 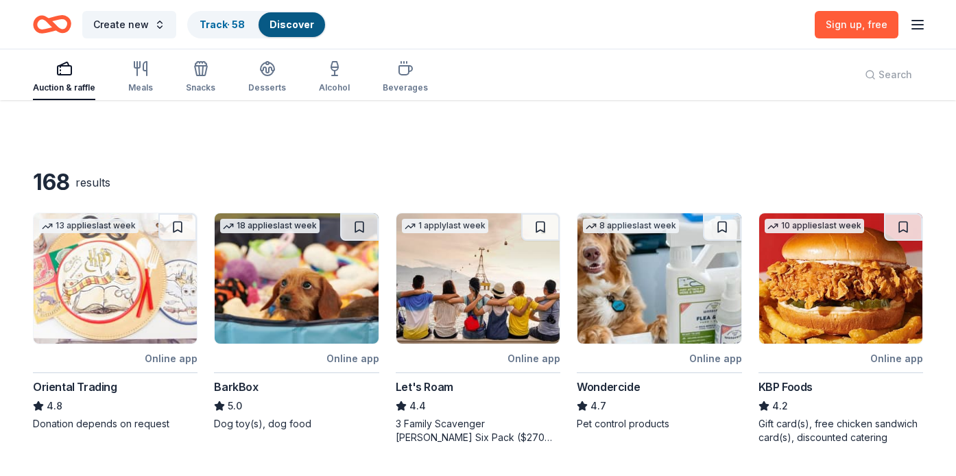 What do you see at coordinates (75, 387) in the screenshot?
I see `div: Oriental Trading` at bounding box center [75, 387].